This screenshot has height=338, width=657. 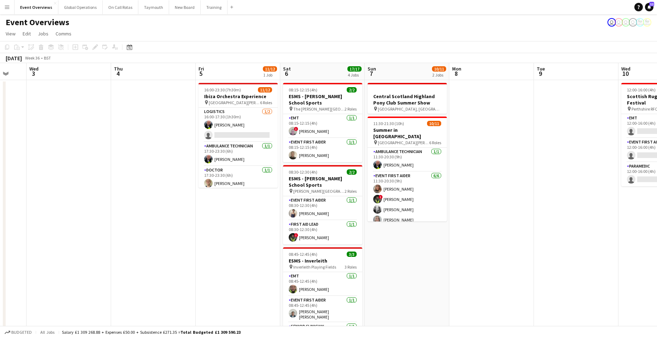 What do you see at coordinates (63, 34) in the screenshot?
I see `a: Comms` at bounding box center [63, 34].